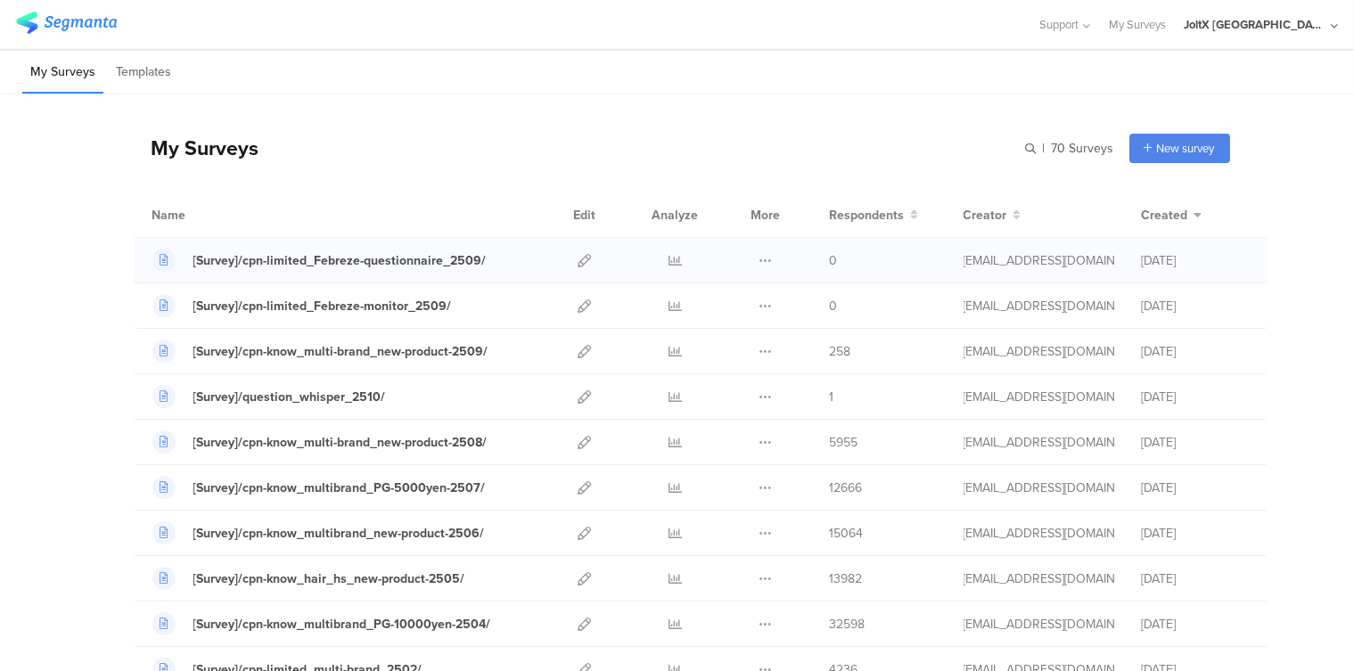  Describe the element at coordinates (341, 351) in the screenshot. I see `div: [Survey]/cpn-know_multi-brand_new-product-2509/` at that location.